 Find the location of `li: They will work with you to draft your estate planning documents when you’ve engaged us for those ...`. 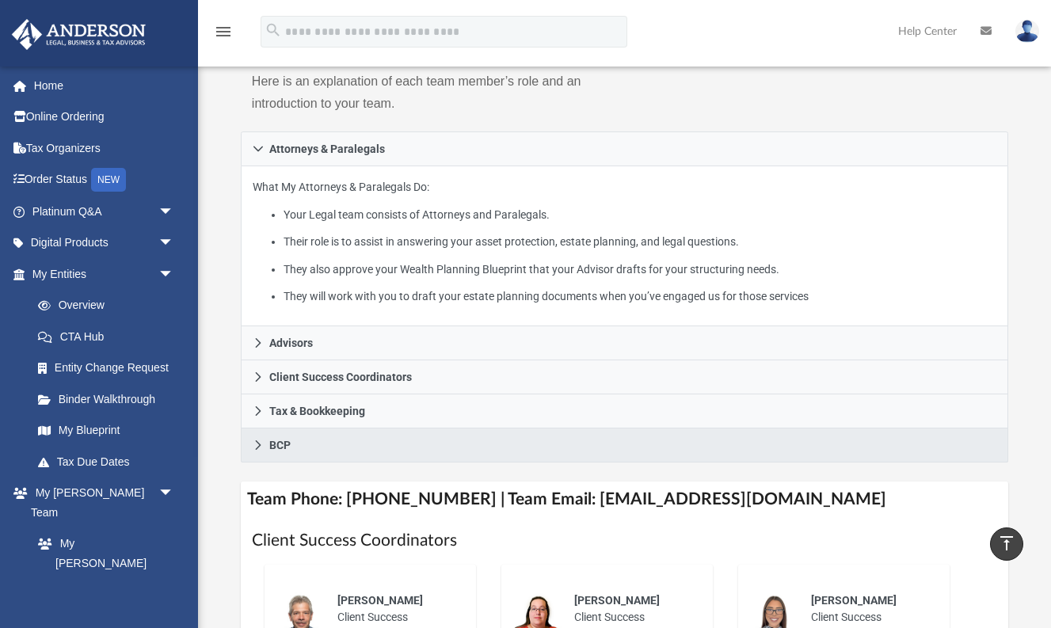

li: They will work with you to draft your estate planning documents when you’ve engaged us for those ... is located at coordinates (640, 296).